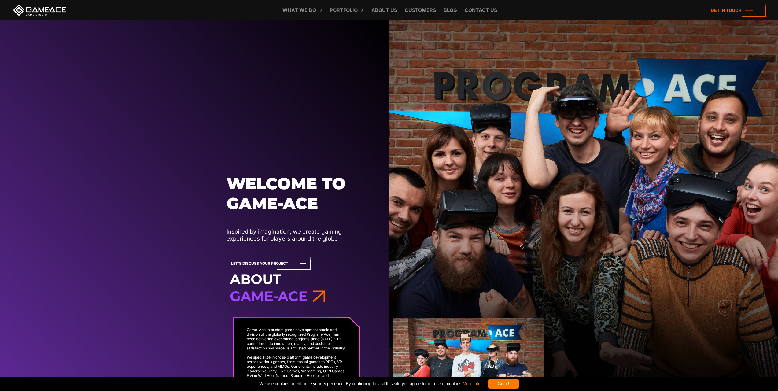 This screenshot has width=778, height=391. Describe the element at coordinates (268, 263) in the screenshot. I see `a: Let's Discuss Your Project` at that location.